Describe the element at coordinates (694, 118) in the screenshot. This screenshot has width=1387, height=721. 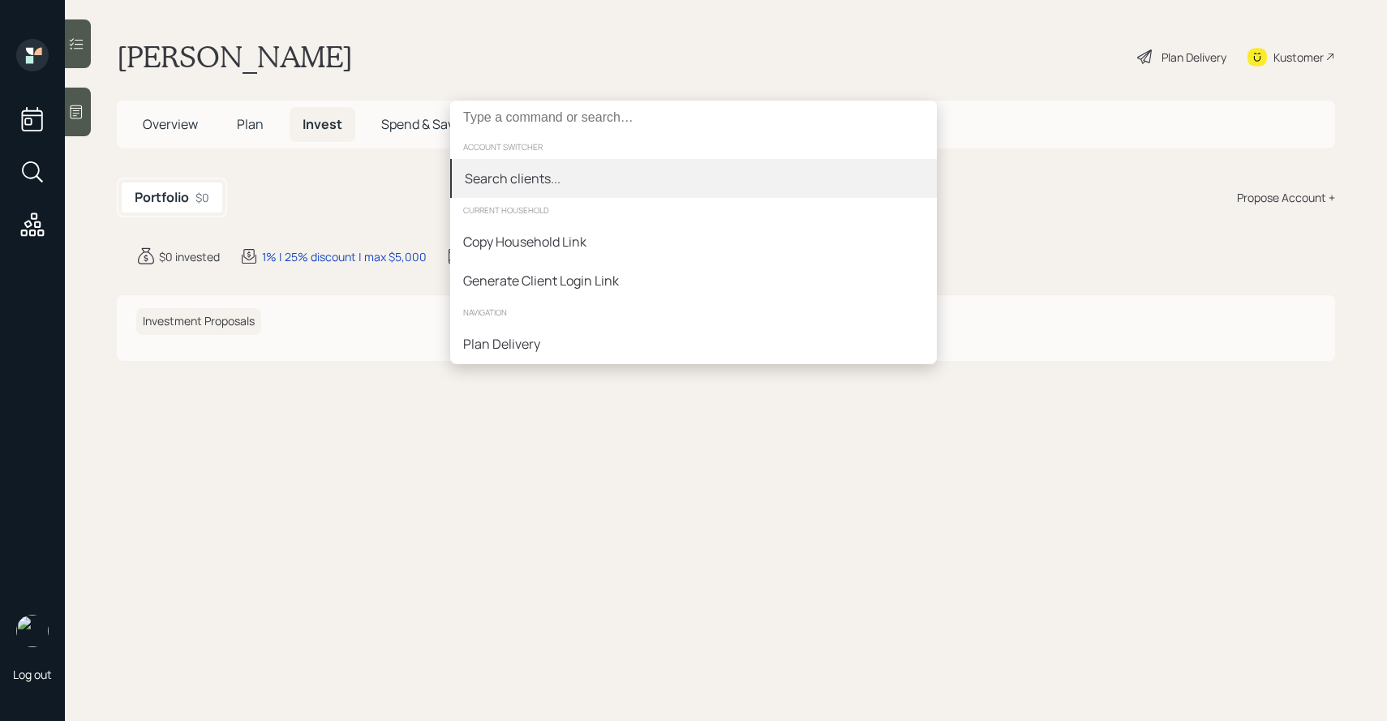
I see `input: Type a command or search…` at that location.